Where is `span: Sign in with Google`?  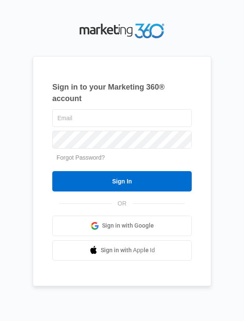 span: Sign in with Google is located at coordinates (128, 226).